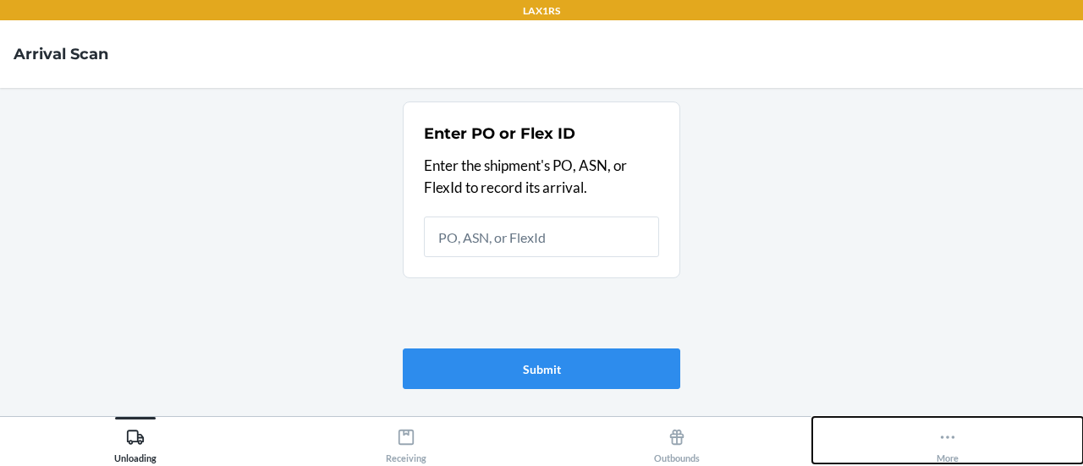 This screenshot has height=466, width=1083. I want to click on button: Submit, so click(542, 369).